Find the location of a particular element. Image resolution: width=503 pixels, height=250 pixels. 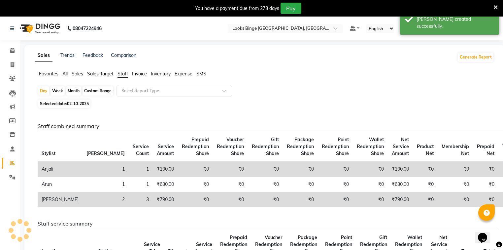

td: 3 is located at coordinates (141, 199).